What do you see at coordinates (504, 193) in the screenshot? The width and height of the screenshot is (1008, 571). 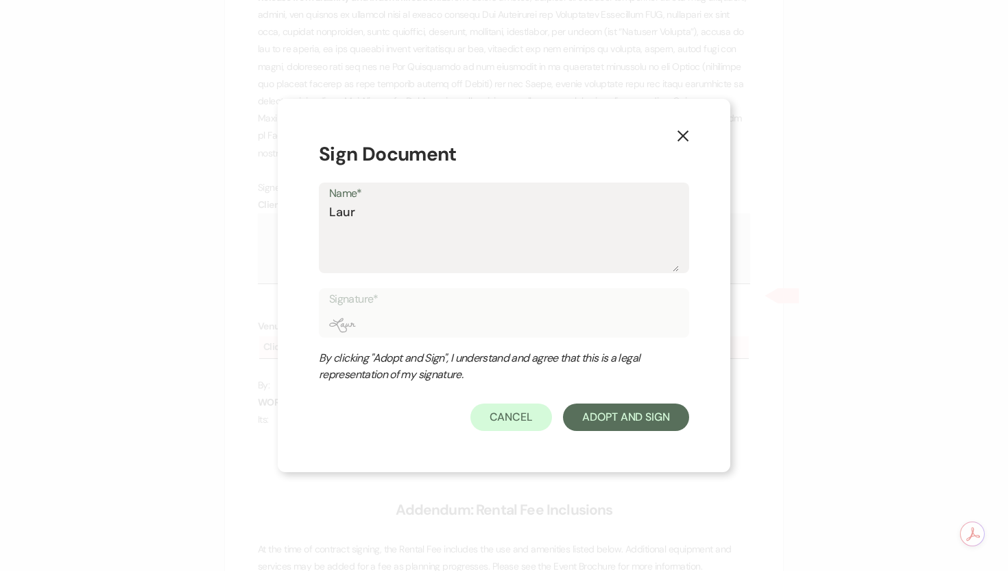 I see `label: Name*` at bounding box center [504, 193].